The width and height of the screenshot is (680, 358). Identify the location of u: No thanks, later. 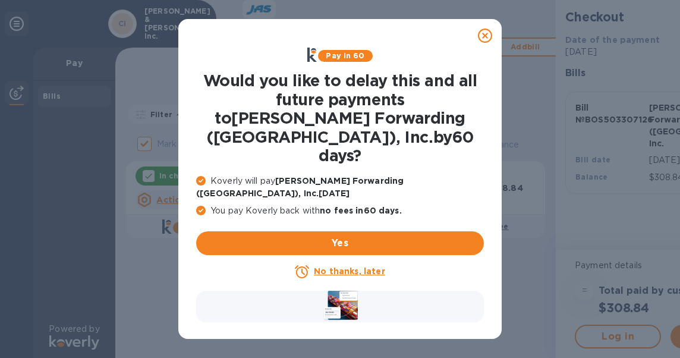
(349, 271).